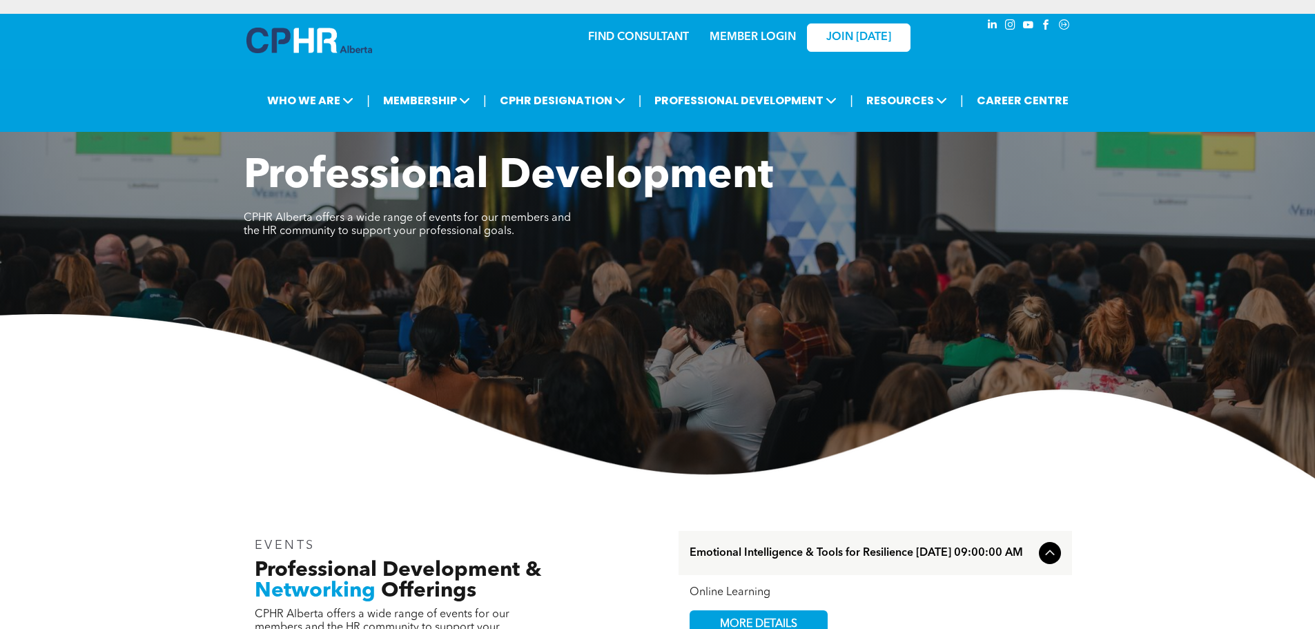  What do you see at coordinates (1064, 26) in the screenshot?
I see `a: Social network` at bounding box center [1064, 26].